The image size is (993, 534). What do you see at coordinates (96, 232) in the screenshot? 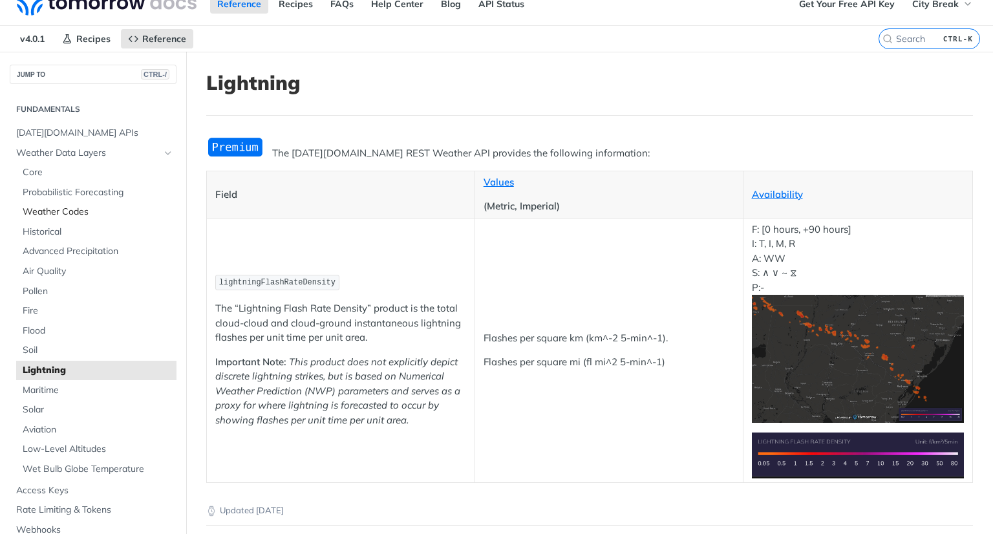
I see `a: Historical` at bounding box center [96, 232].